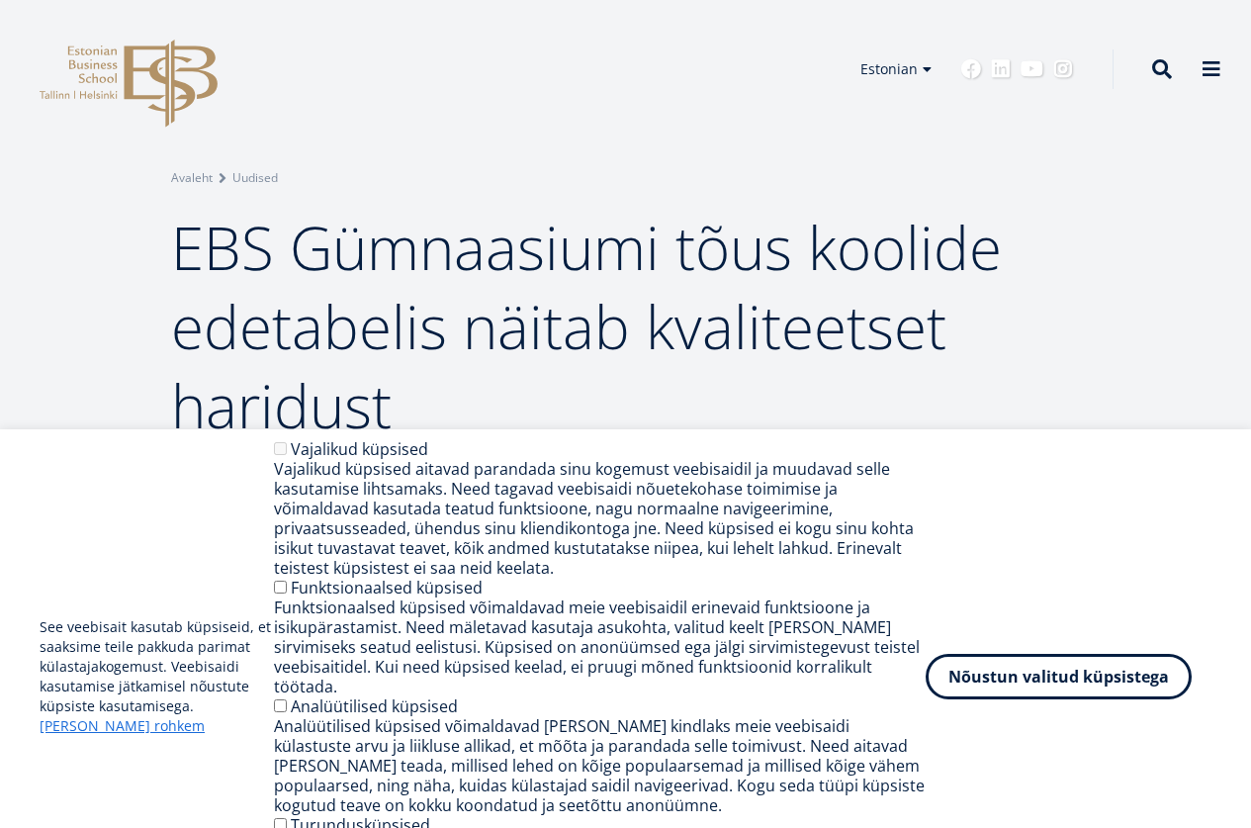 This screenshot has height=828, width=1251. What do you see at coordinates (586, 326) in the screenshot?
I see `span: EBS Gümnaasiumi tõus koolide edetabelis näitab kvaliteetset haridust` at bounding box center [586, 326].